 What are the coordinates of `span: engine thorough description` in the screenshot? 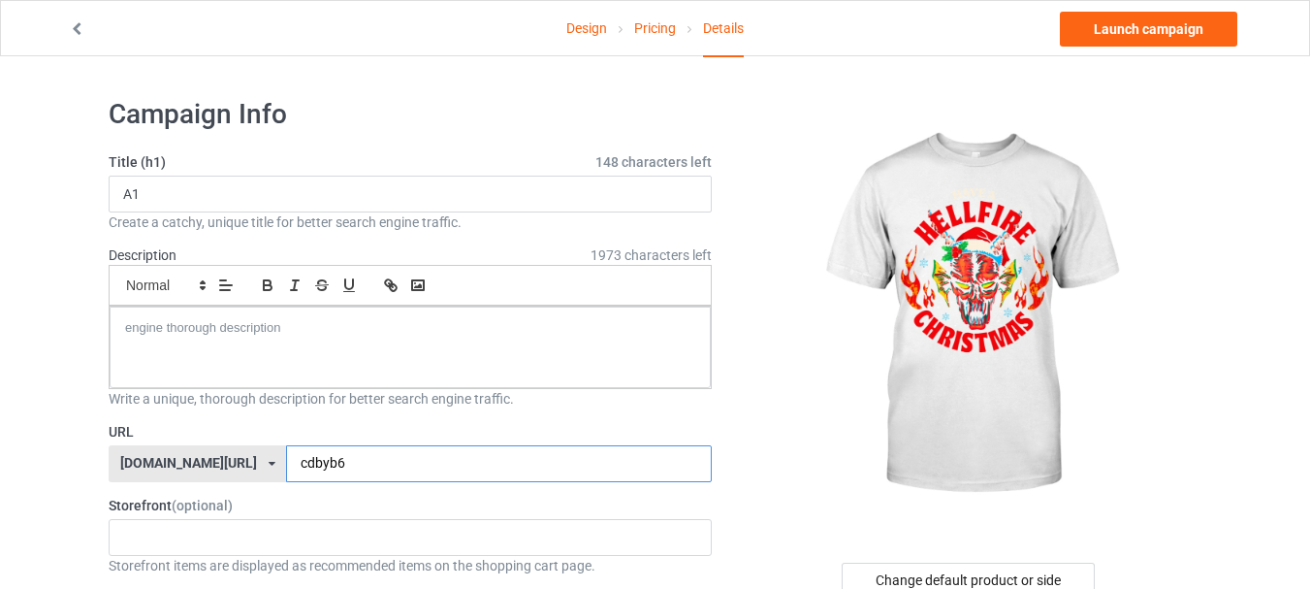 It's located at (203, 327).